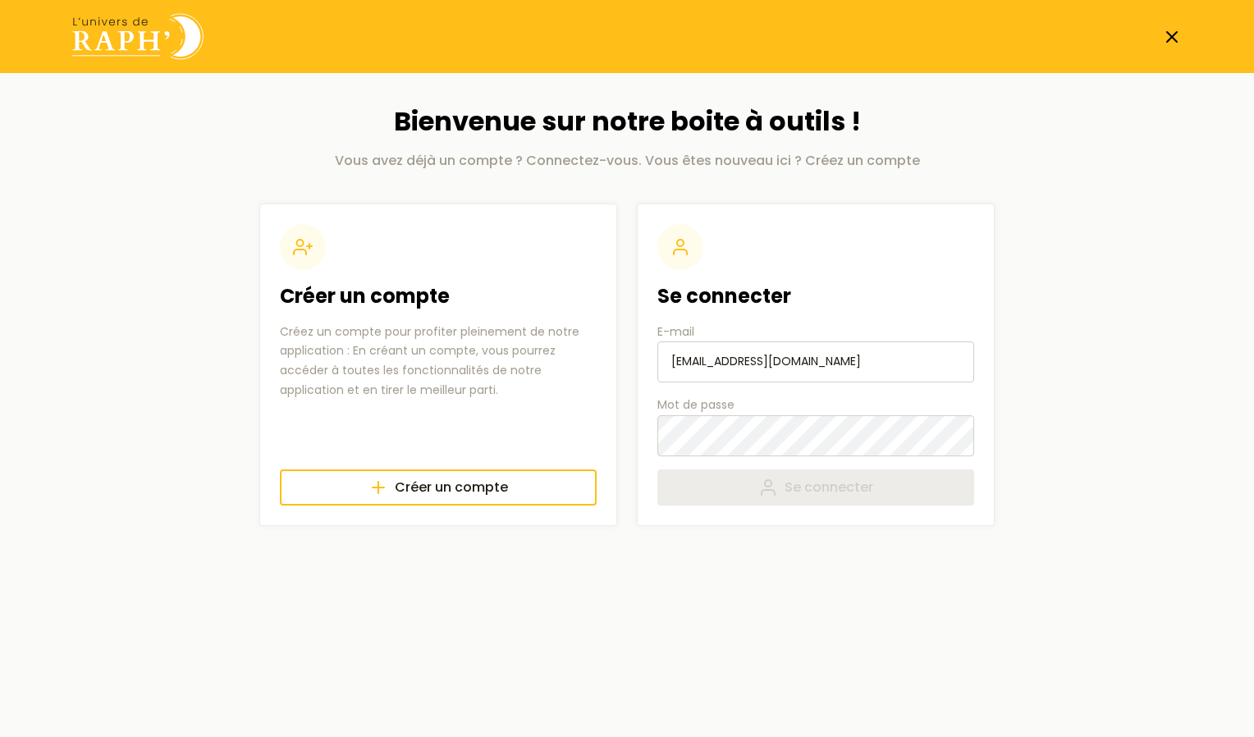  What do you see at coordinates (627, 121) in the screenshot?
I see `h1: Bienvenue sur notre boite à outils !` at bounding box center [627, 121].